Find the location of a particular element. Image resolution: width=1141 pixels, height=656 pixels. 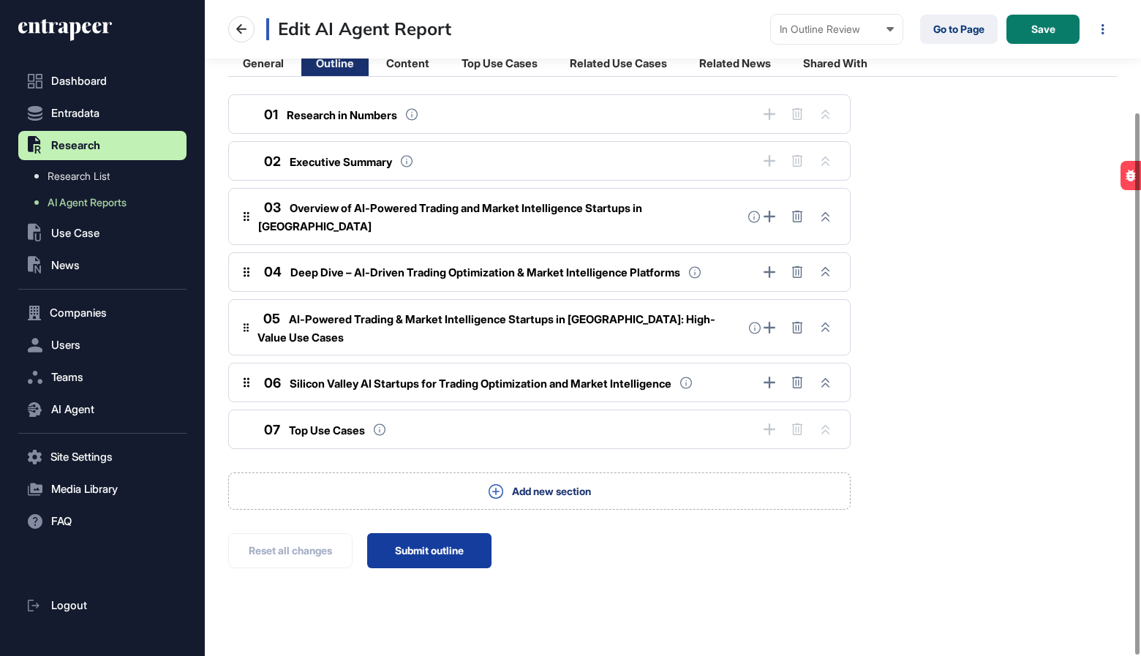

button: Teams is located at coordinates (102, 377).